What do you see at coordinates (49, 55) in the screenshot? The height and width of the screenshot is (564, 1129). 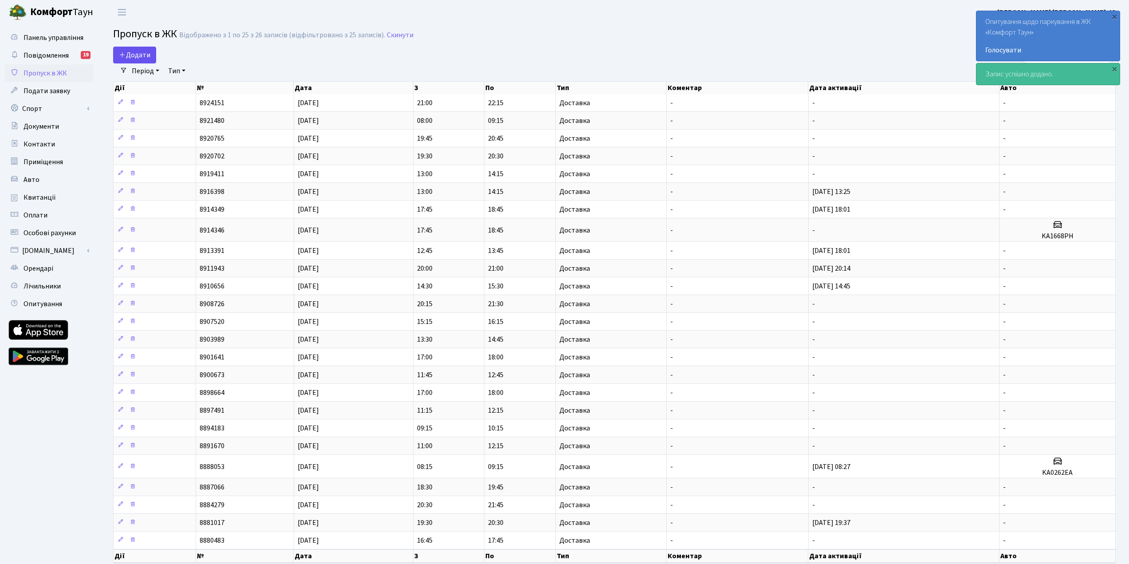 I see `a: Повідомлення19` at bounding box center [49, 55].